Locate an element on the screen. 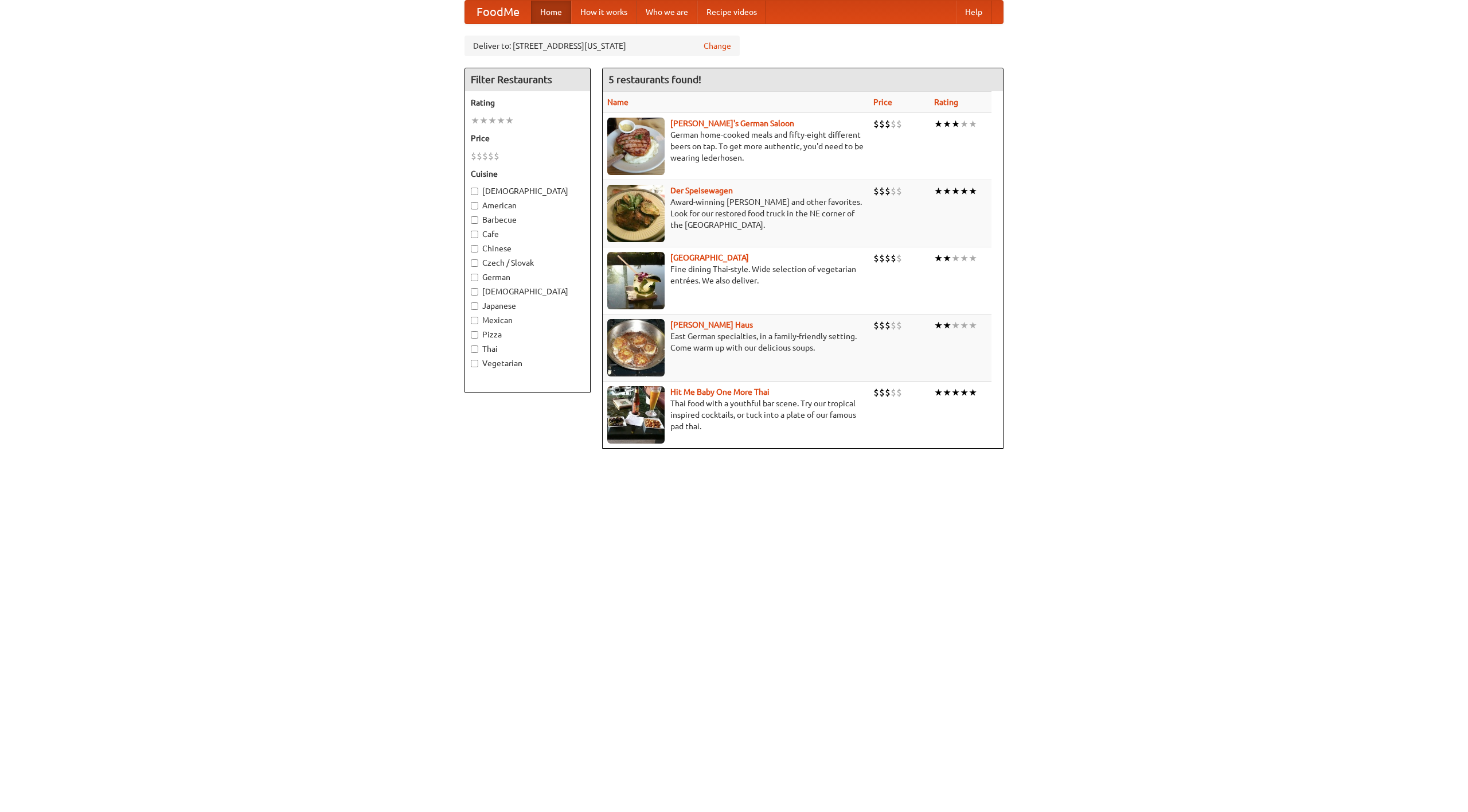  a: Price is located at coordinates (882, 102).